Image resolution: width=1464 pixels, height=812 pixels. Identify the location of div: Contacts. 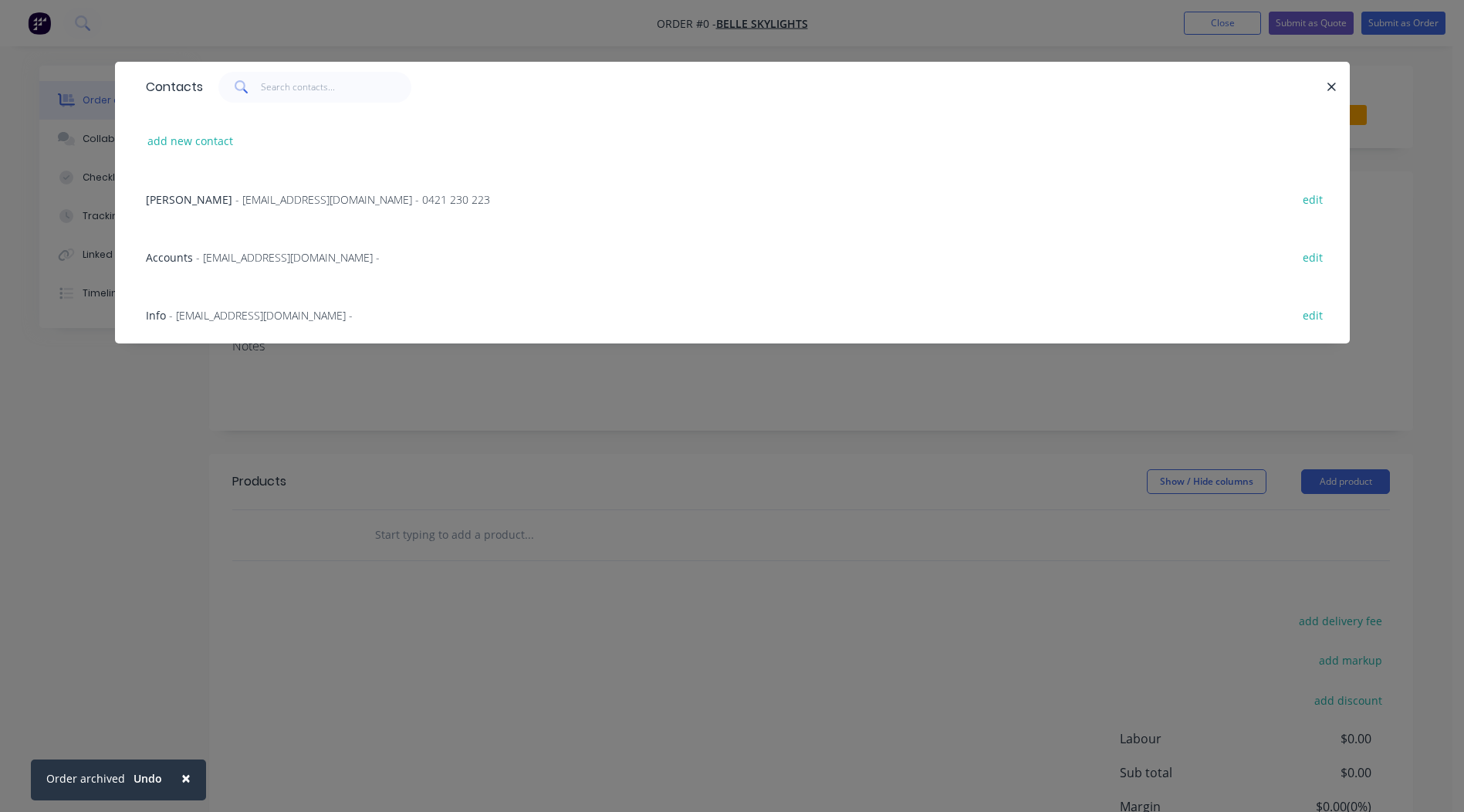
(170, 87).